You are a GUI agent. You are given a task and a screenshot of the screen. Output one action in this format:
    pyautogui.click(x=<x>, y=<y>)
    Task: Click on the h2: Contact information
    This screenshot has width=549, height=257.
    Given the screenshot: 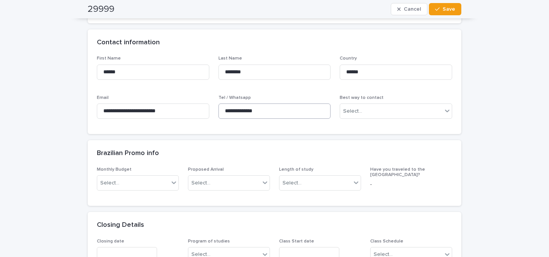 What is the action you would take?
    pyautogui.click(x=128, y=43)
    